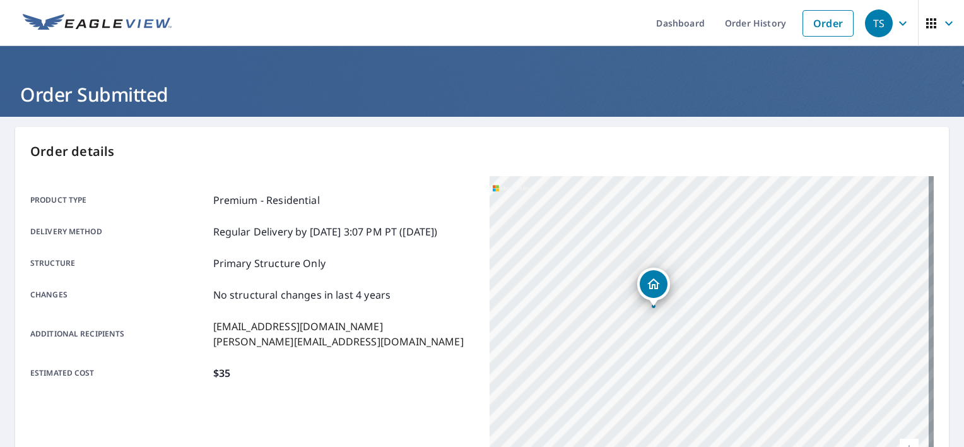 The height and width of the screenshot is (447, 964). Describe the element at coordinates (654, 287) in the screenshot. I see `div: Dropped pin, building 1, Residential property, 140 Cane Hollow Ln Whitleyville, TN 38588` at that location.